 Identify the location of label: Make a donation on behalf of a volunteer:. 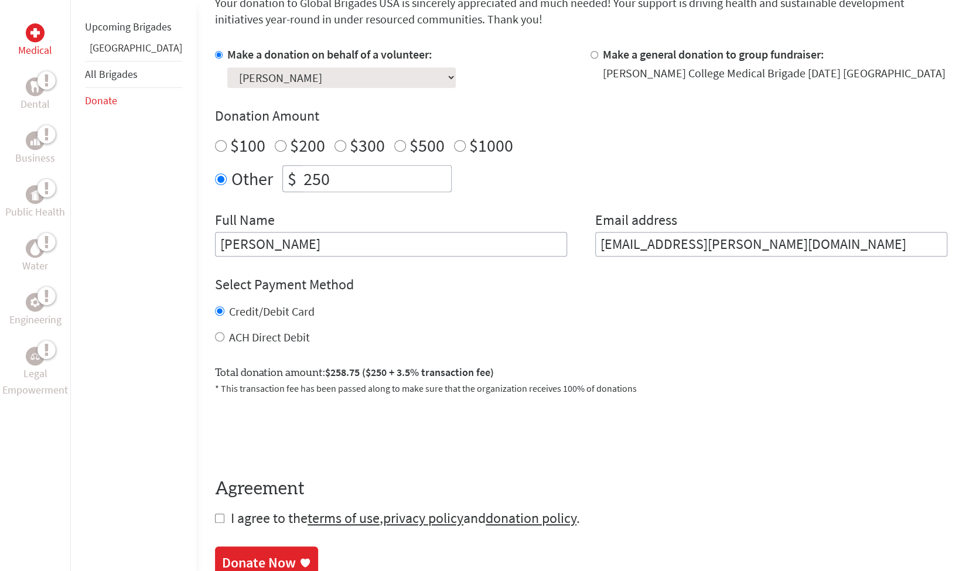
(330, 54).